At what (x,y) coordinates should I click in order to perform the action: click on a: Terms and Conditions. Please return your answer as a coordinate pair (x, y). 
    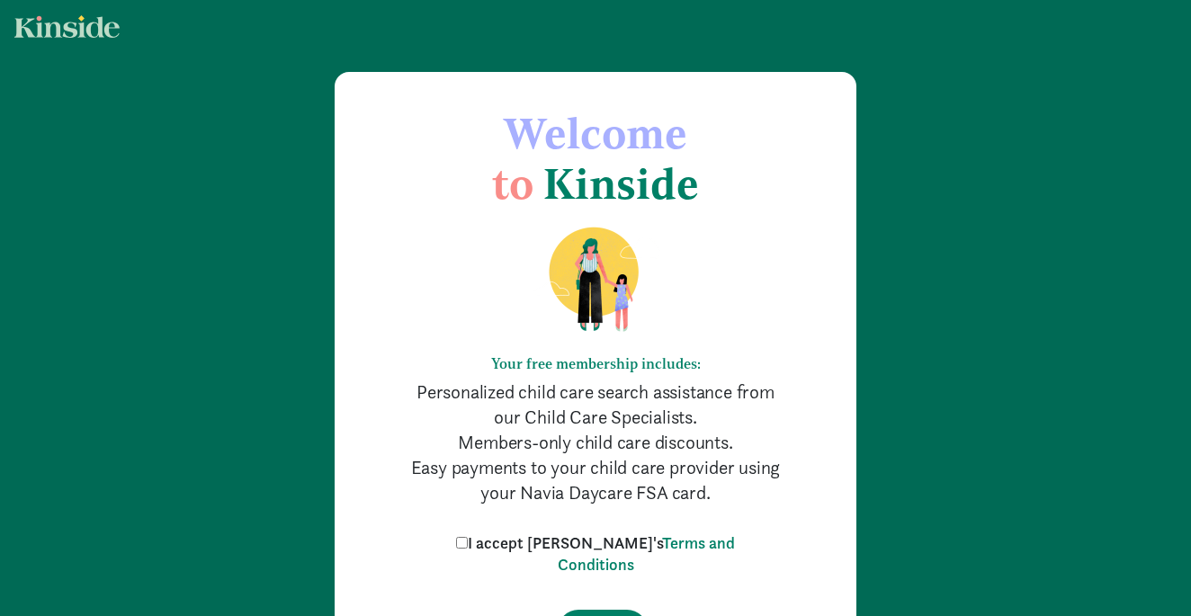
    Looking at the image, I should click on (647, 553).